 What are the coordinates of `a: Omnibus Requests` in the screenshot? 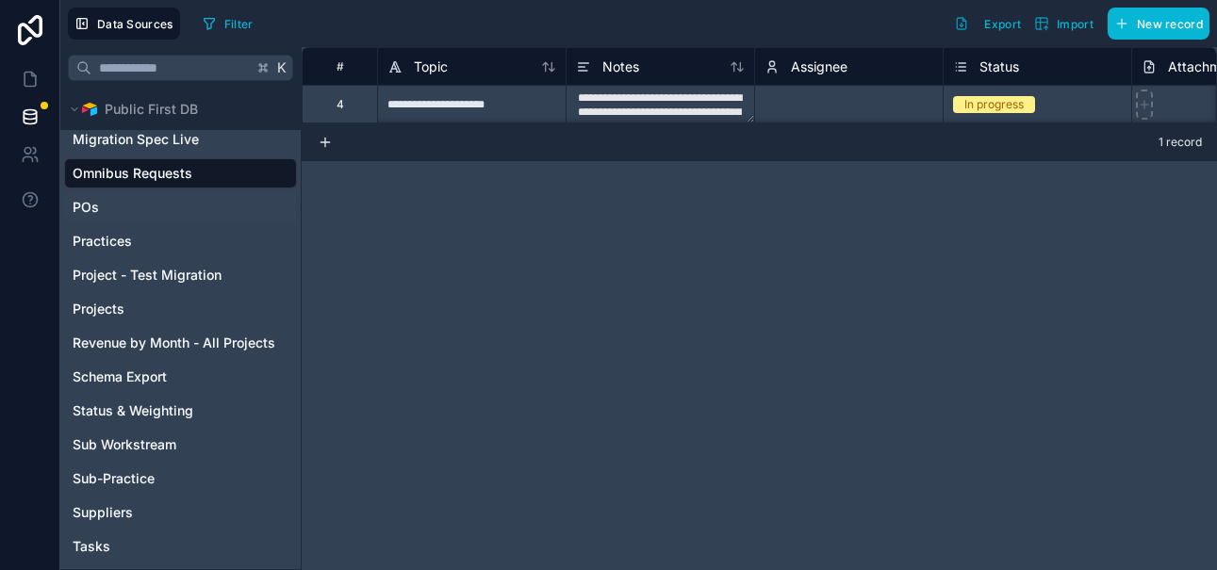 It's located at (178, 173).